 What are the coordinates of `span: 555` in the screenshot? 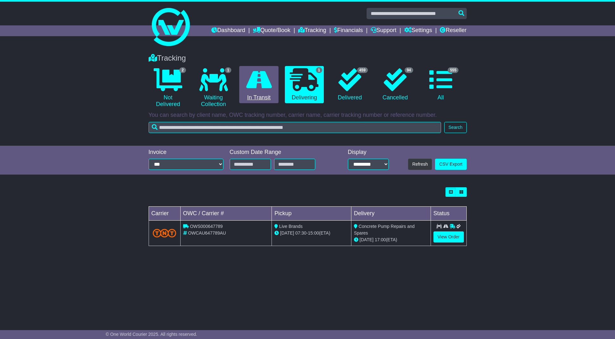 It's located at (453, 70).